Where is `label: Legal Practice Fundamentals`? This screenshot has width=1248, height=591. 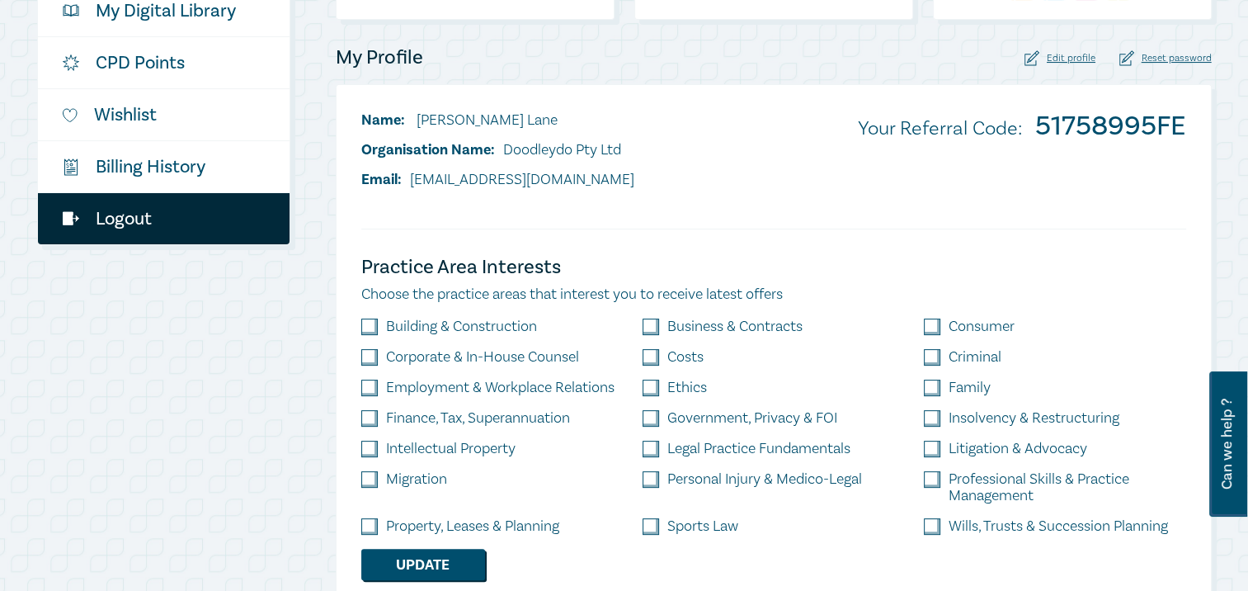
label: Legal Practice Fundamentals is located at coordinates (759, 449).